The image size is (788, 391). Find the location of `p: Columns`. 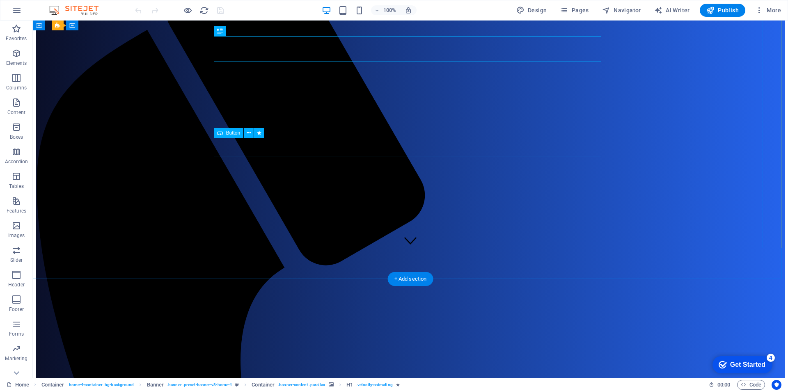

p: Columns is located at coordinates (16, 88).